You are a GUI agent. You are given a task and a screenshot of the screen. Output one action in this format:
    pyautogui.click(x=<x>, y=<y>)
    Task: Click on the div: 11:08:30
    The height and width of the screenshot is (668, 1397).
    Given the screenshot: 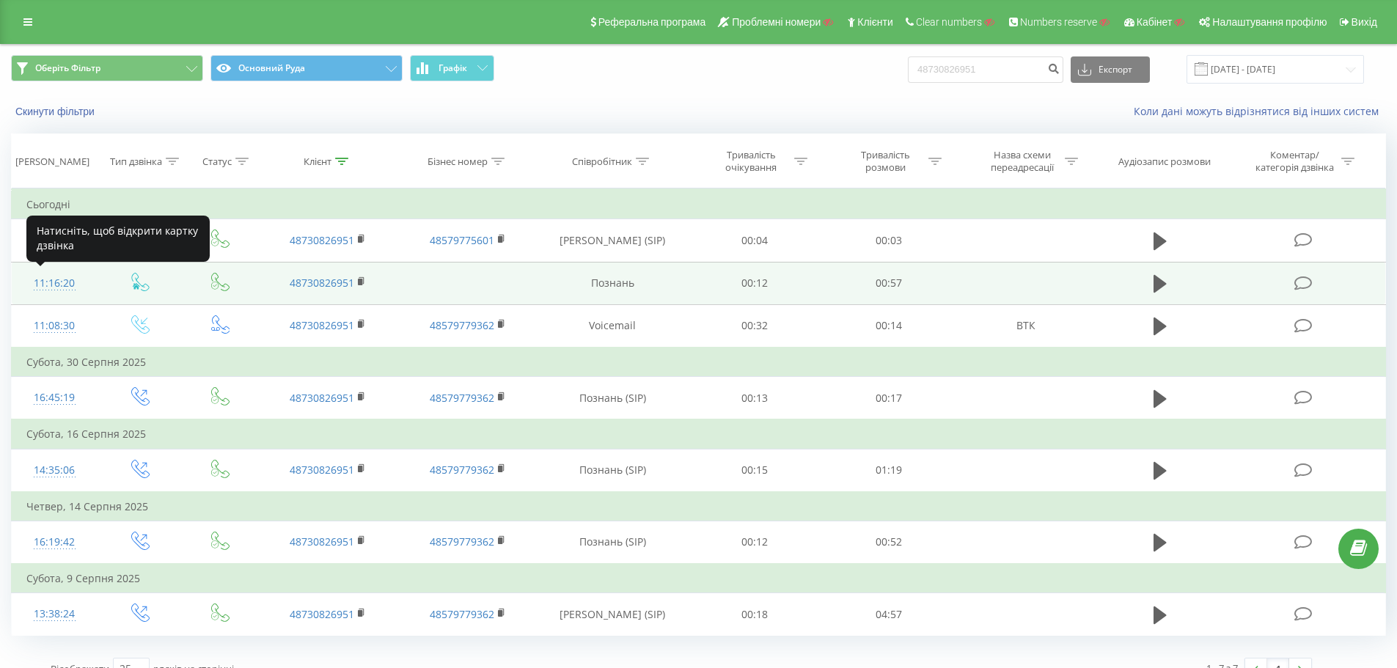 What is the action you would take?
    pyautogui.click(x=54, y=326)
    